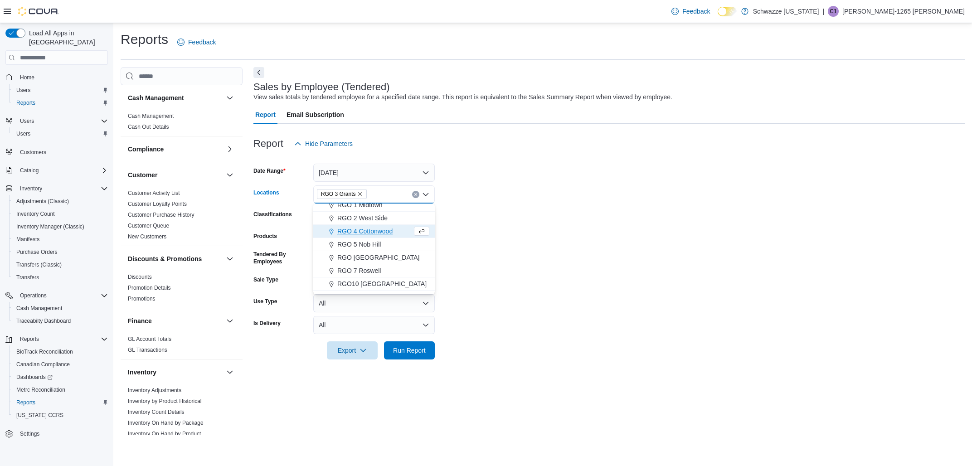  What do you see at coordinates (44, 352) in the screenshot?
I see `a: BioTrack Reconciliation` at bounding box center [44, 352].